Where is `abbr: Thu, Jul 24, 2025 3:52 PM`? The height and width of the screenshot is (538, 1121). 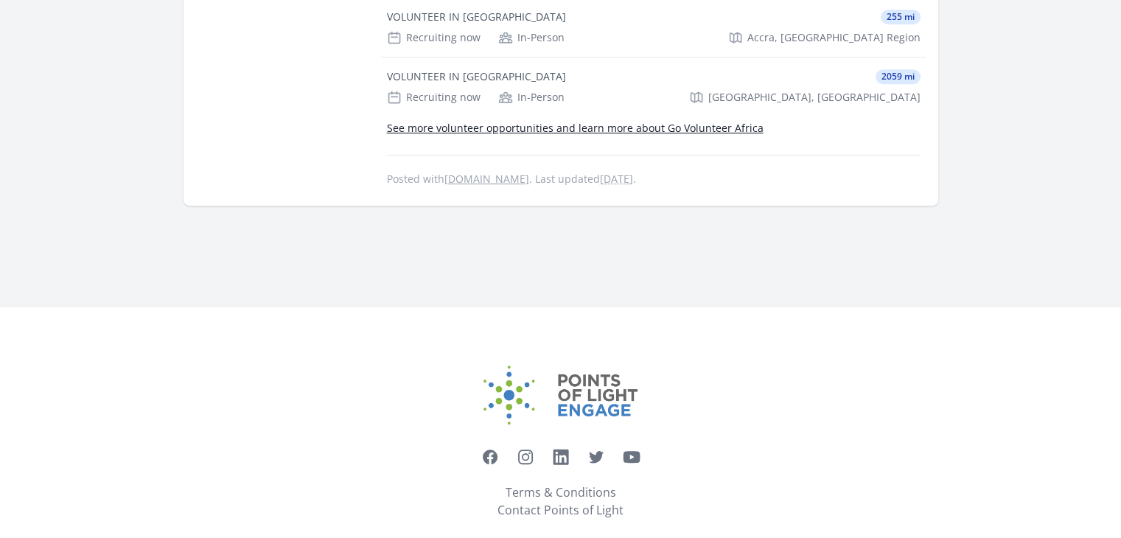 abbr: Thu, Jul 24, 2025 3:52 PM is located at coordinates (616, 178).